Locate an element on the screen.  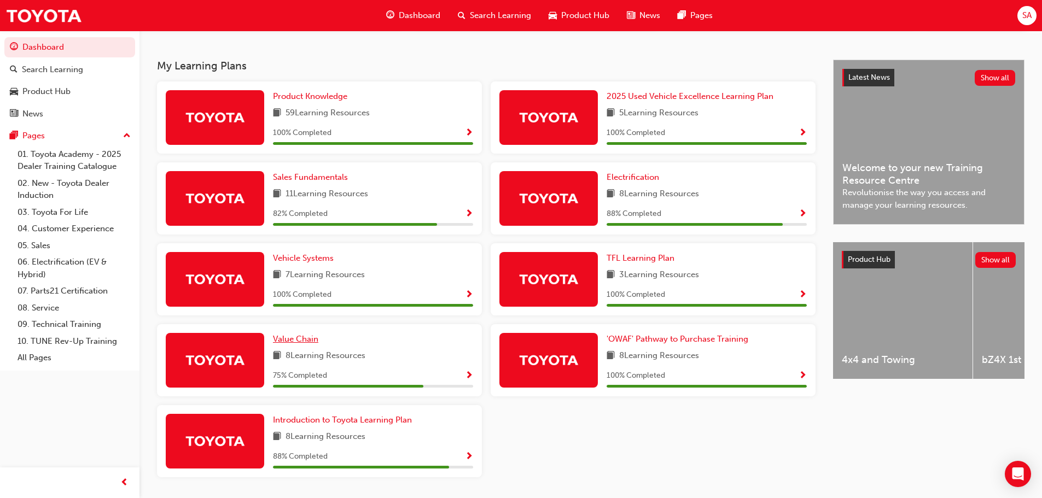
div: Search Learning is located at coordinates (53, 69).